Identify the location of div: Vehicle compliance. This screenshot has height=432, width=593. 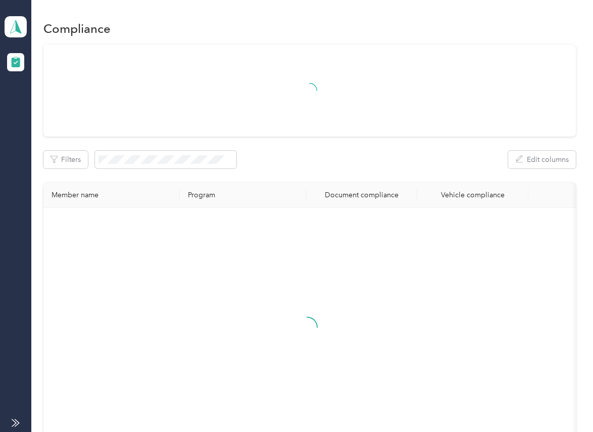
(473, 195).